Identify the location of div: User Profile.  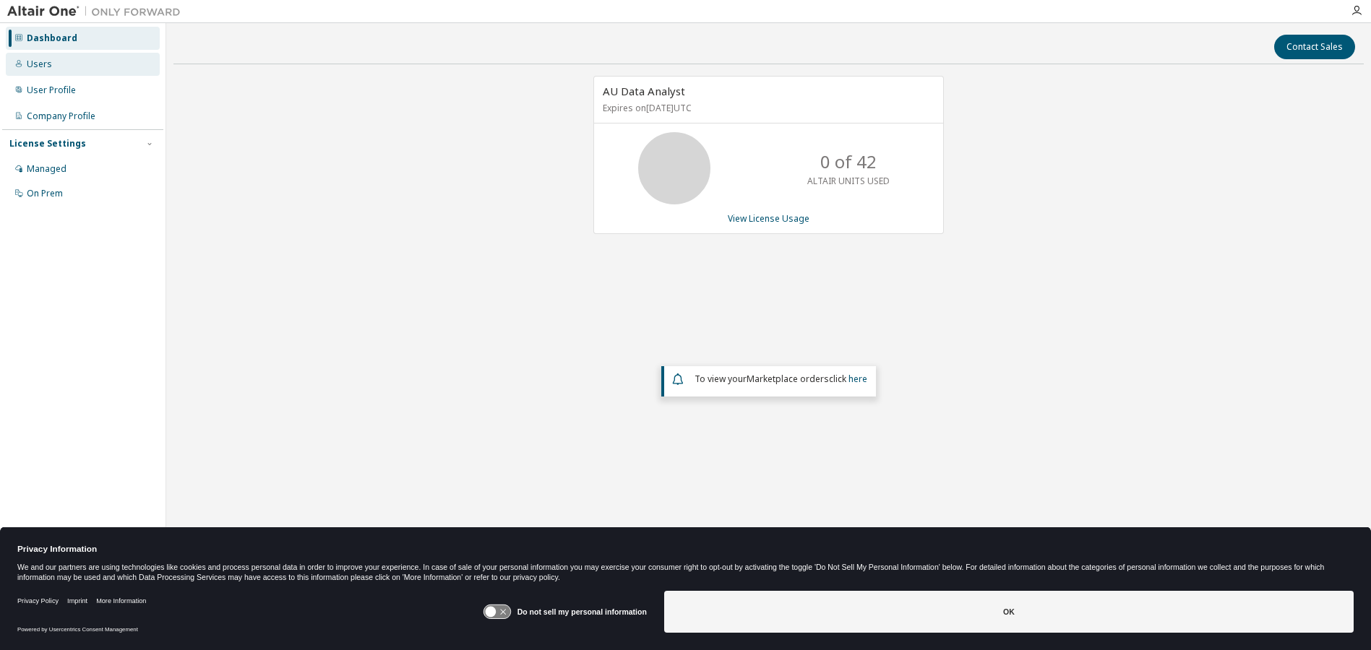
(51, 90).